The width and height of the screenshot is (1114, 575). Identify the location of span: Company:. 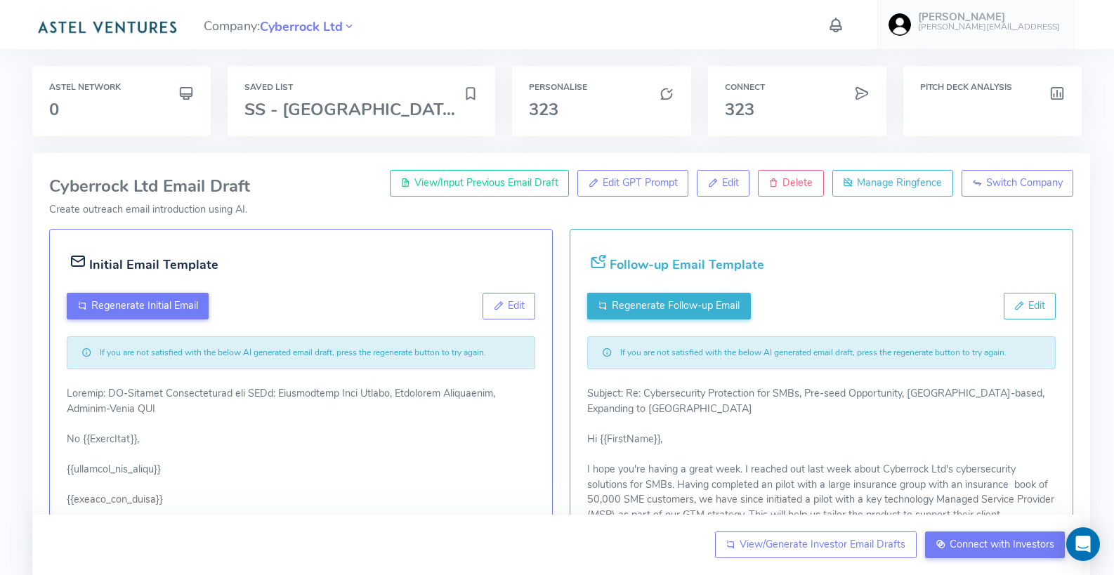
(280, 25).